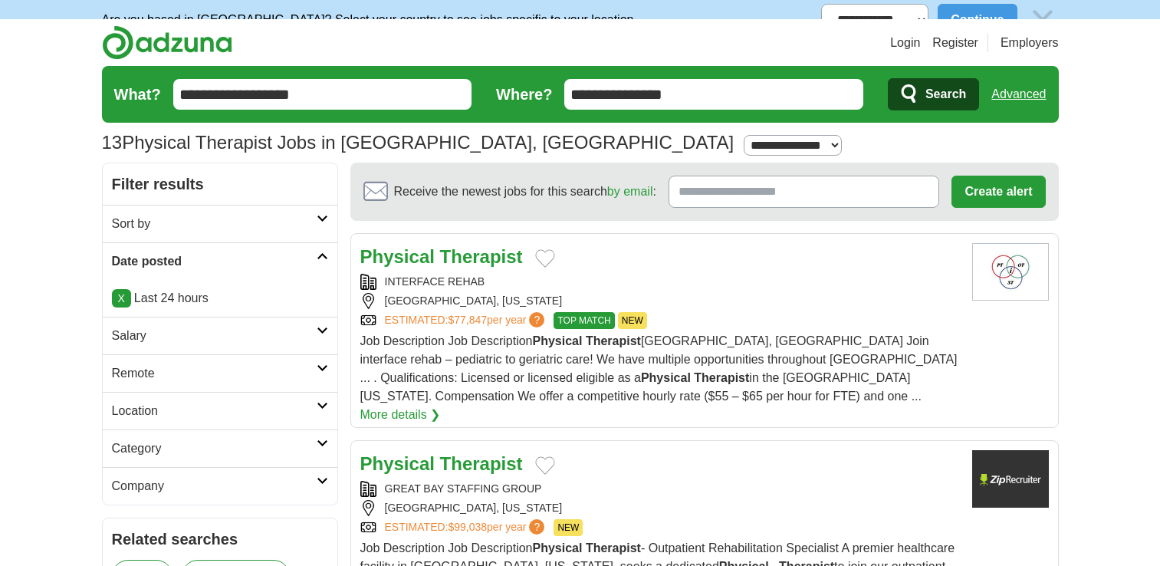  Describe the element at coordinates (998, 192) in the screenshot. I see `button: Create alert` at that location.